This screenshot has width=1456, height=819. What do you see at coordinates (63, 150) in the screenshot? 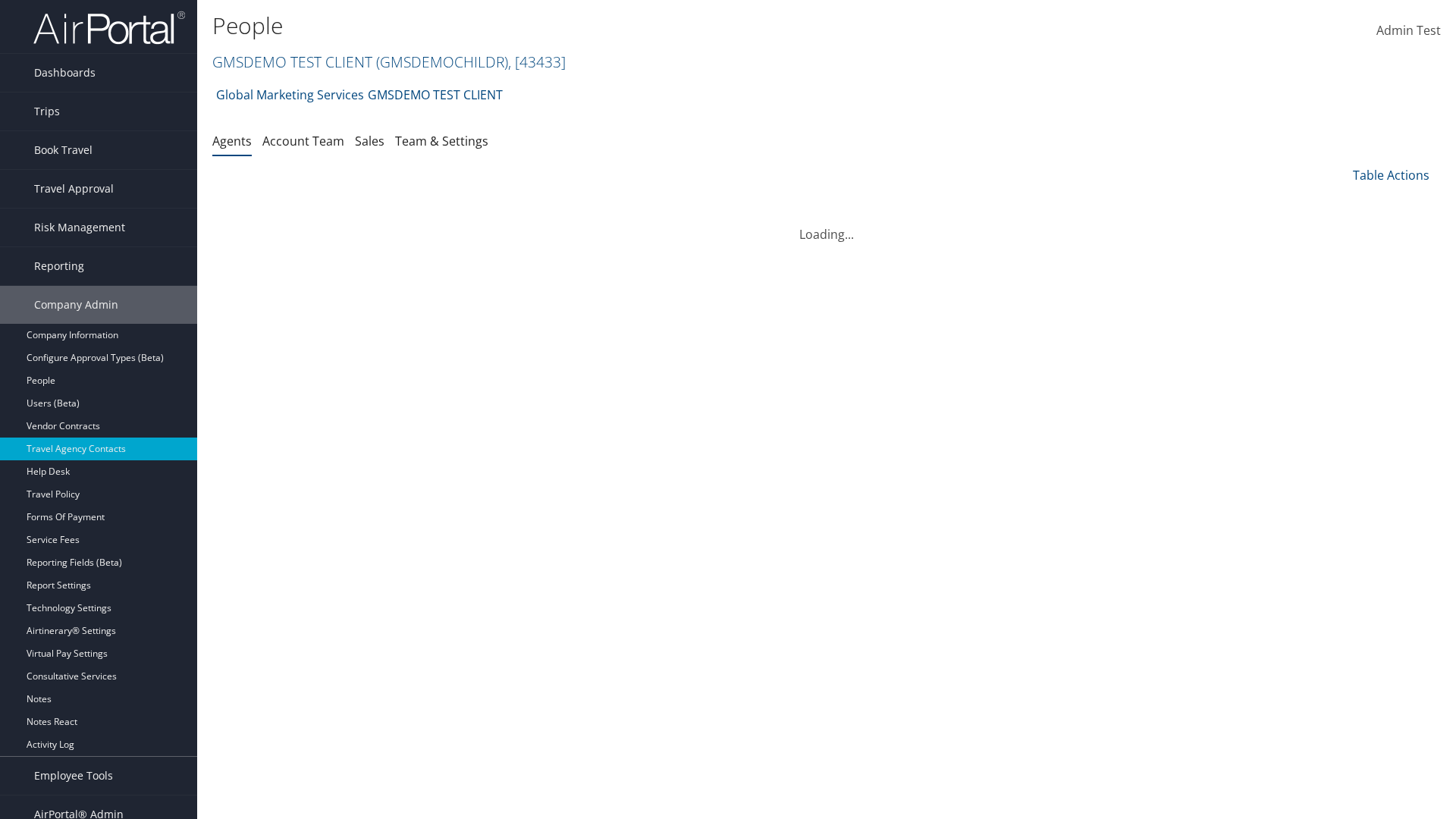
I see `span: Book Travel` at bounding box center [63, 150].